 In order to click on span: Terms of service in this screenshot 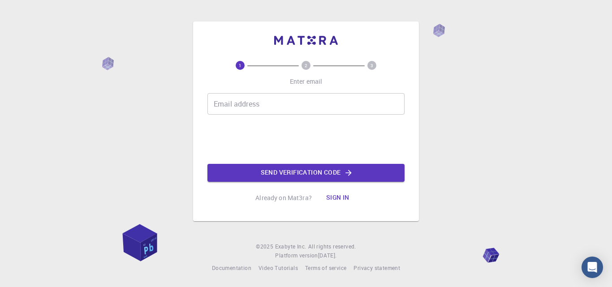, I will do `click(326, 268)`.